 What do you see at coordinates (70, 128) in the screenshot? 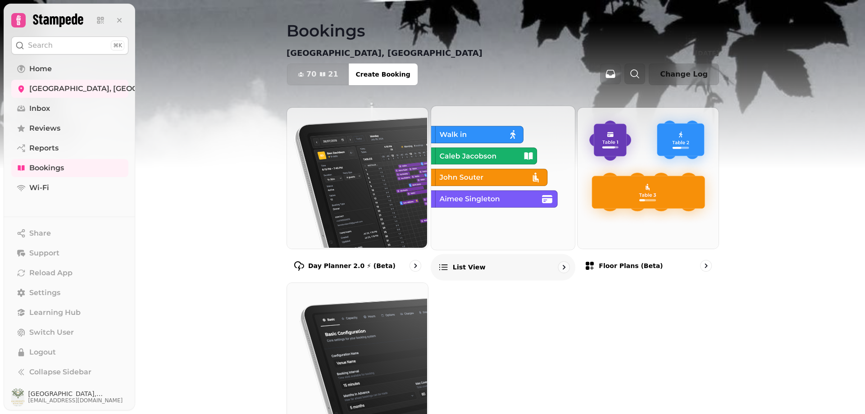
I see `a: Reviews` at bounding box center [70, 128].